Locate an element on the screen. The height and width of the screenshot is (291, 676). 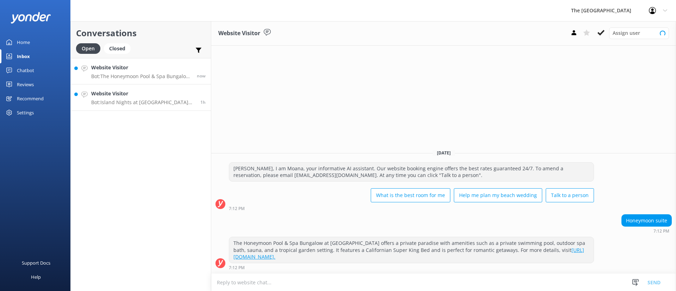
div: Inbox is located at coordinates (23, 56).